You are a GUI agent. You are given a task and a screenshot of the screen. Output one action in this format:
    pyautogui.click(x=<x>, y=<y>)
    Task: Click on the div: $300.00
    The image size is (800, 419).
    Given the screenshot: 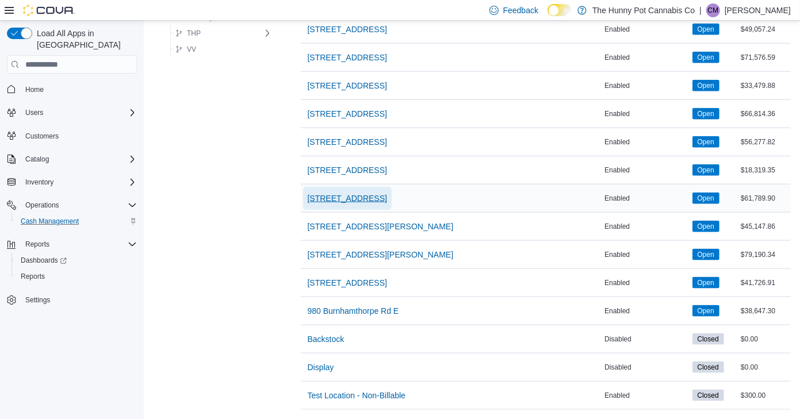 What is the action you would take?
    pyautogui.click(x=764, y=396)
    